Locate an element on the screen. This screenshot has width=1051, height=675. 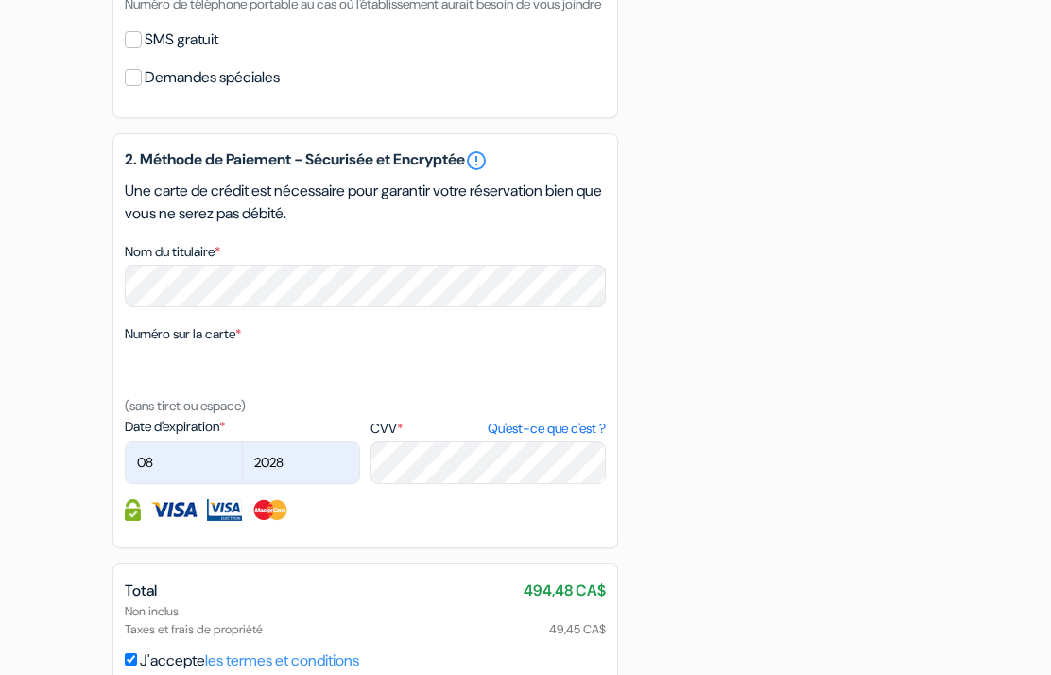
label: Demandes spéciales is located at coordinates (212, 78).